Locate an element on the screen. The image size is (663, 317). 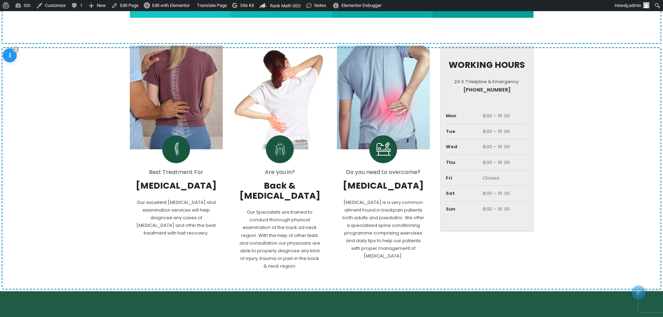
div: Do you need to overcome? is located at coordinates (383, 172).